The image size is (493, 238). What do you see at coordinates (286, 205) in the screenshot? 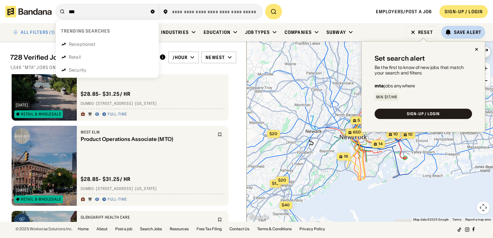
I see `span: $40` at bounding box center [286, 205].